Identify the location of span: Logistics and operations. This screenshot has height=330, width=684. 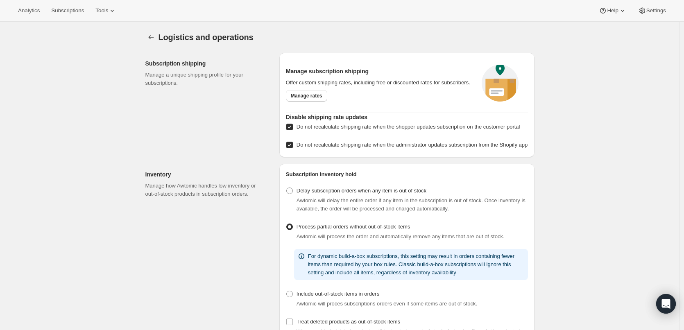
(206, 37).